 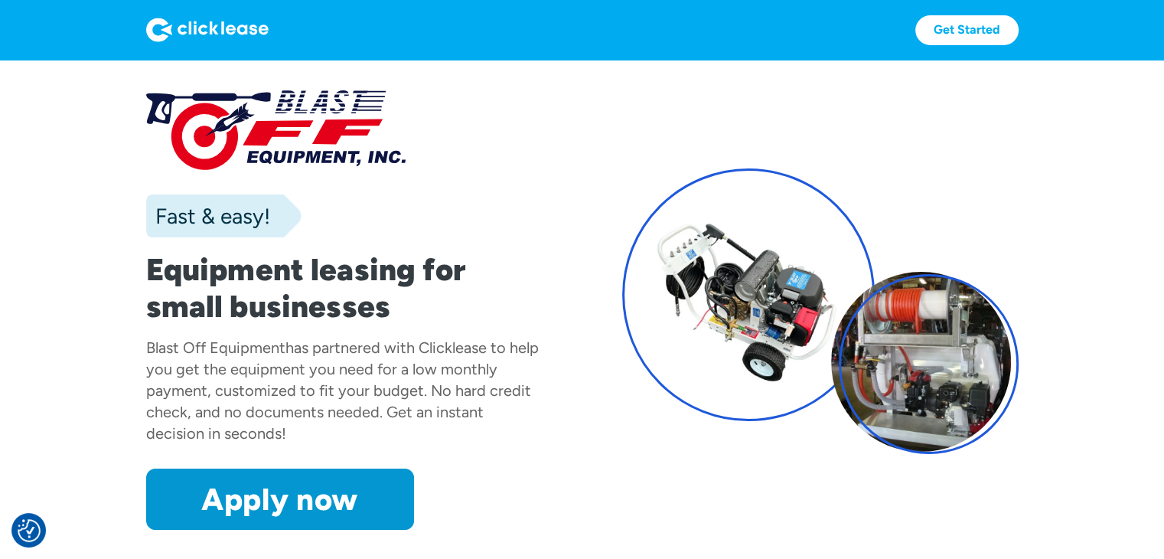 I want to click on img: Logo, so click(x=207, y=30).